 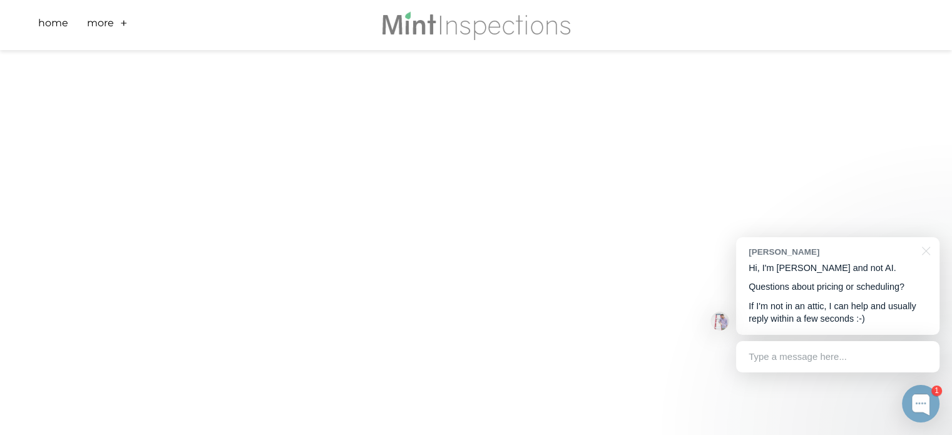 I want to click on img: Mint Inspections, so click(x=476, y=25).